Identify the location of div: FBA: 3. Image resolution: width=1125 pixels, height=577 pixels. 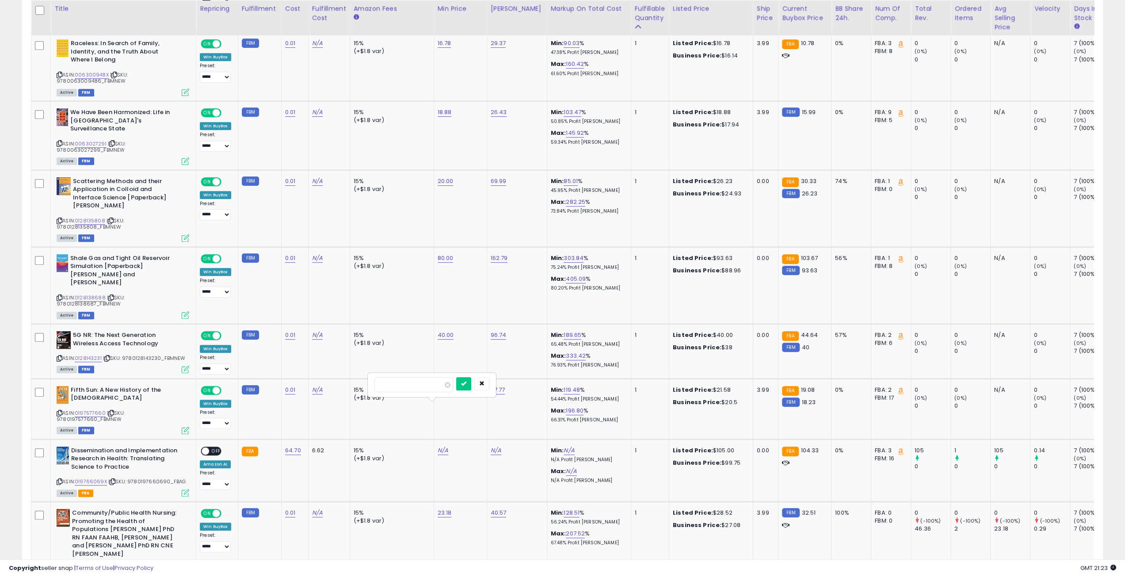
(889, 43).